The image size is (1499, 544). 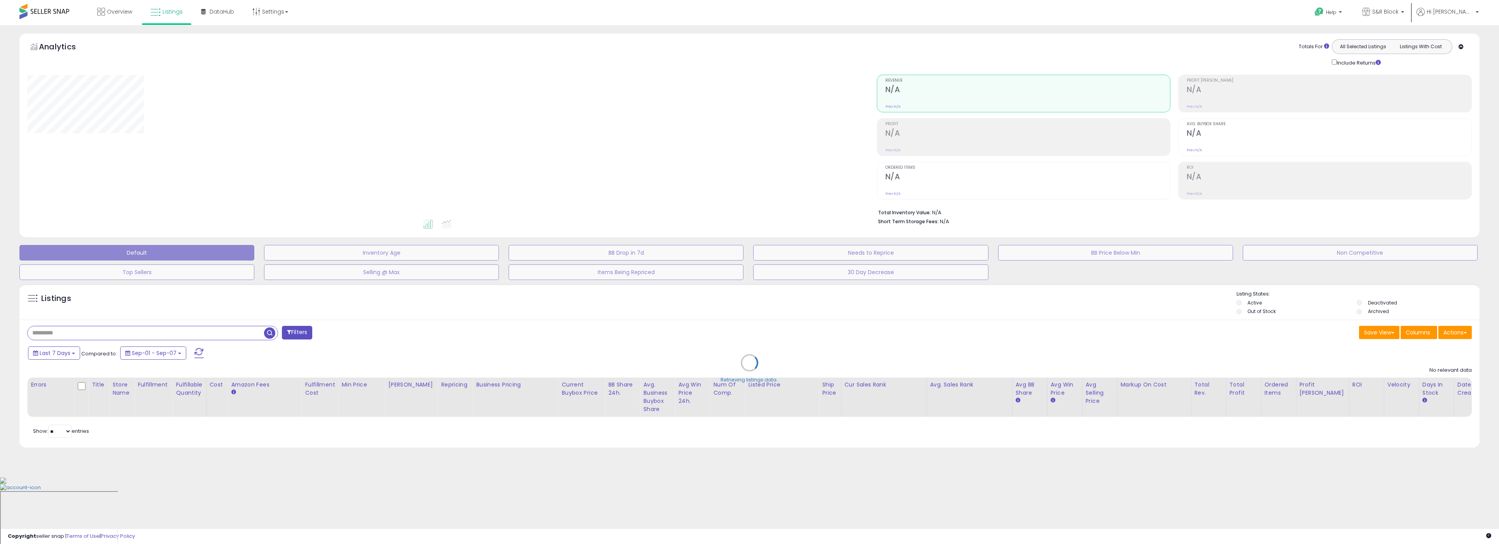 What do you see at coordinates (870, 253) in the screenshot?
I see `button: Needs to Reprice` at bounding box center [870, 253].